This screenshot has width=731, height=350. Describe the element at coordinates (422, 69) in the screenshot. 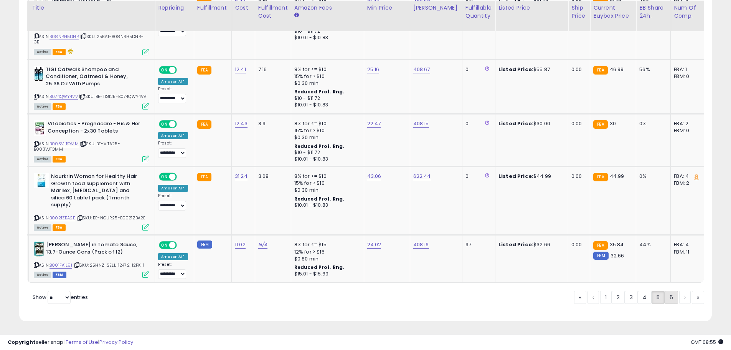

I see `a: 408.67` at that location.